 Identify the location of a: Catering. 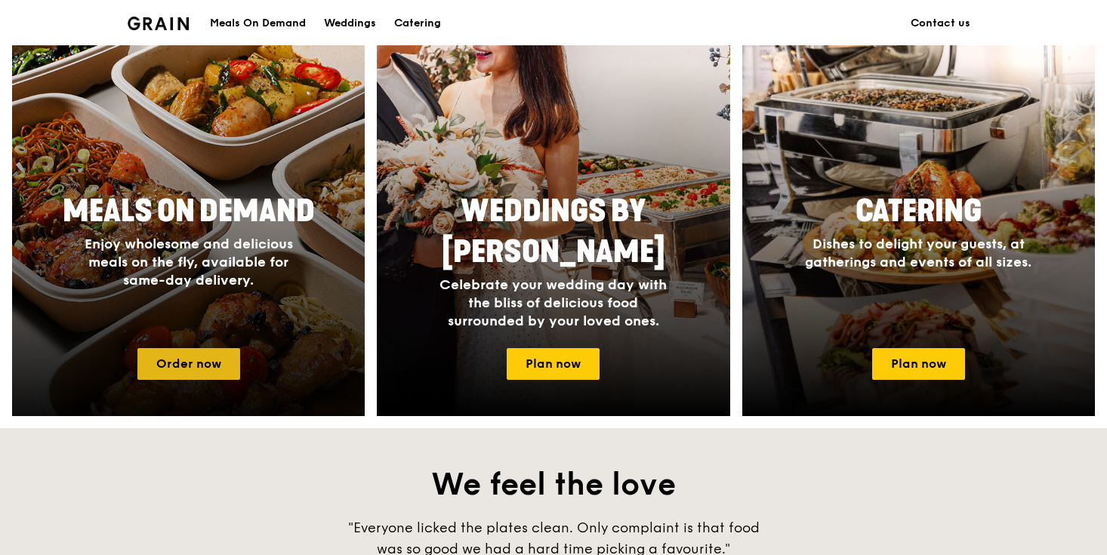
(418, 23).